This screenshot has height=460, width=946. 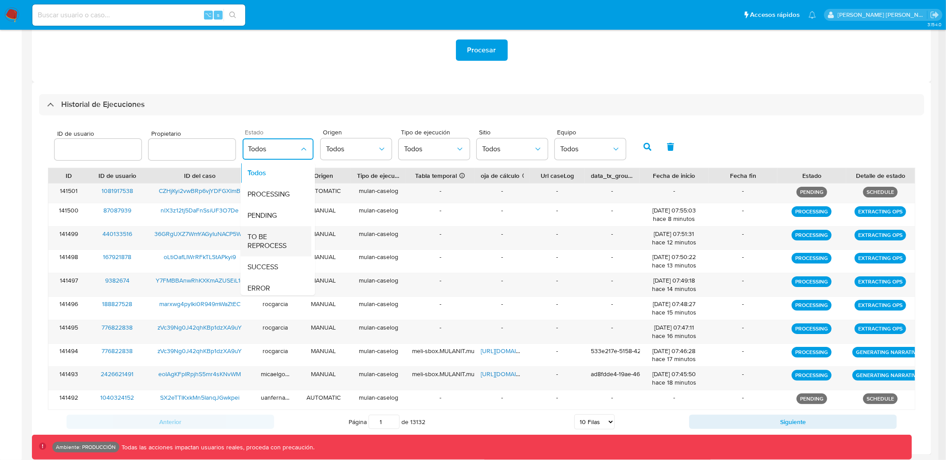 I want to click on p: Todas las acciones impactan usuarios reales, proceda con precaución., so click(x=217, y=447).